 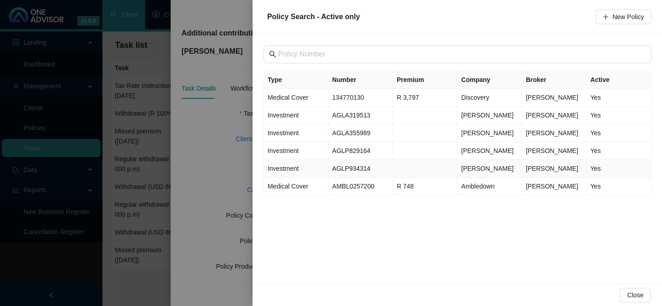 I want to click on th: Premium, so click(x=425, y=80).